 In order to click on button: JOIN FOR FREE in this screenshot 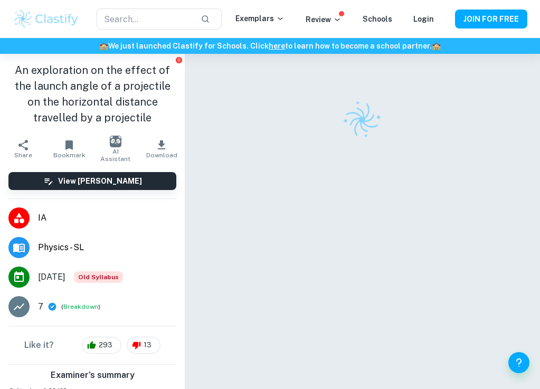, I will do `click(491, 19)`.